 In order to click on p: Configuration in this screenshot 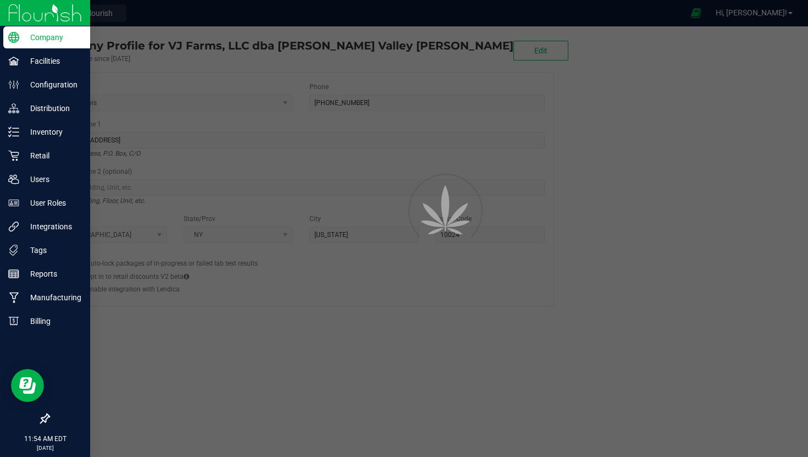, I will do `click(52, 85)`.